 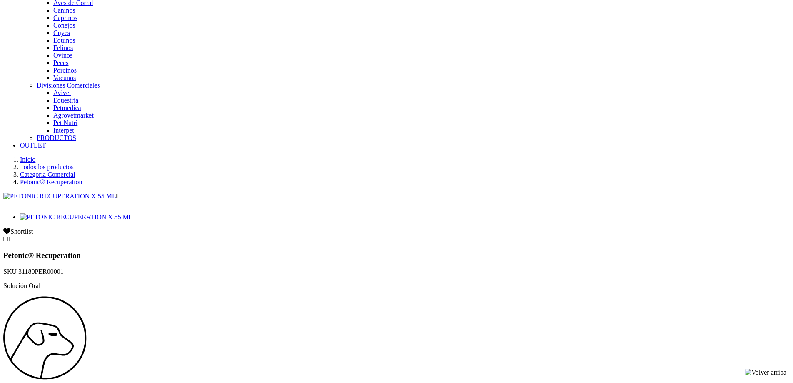 What do you see at coordinates (65, 77) in the screenshot?
I see `span: Vacunos` at bounding box center [65, 77].